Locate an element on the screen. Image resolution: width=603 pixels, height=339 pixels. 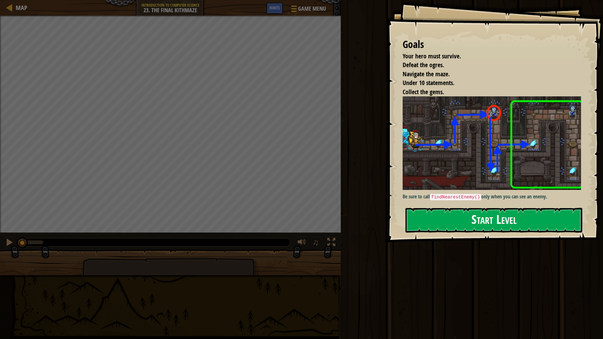
button: Ctrl + P: Pause is located at coordinates (9, 243).